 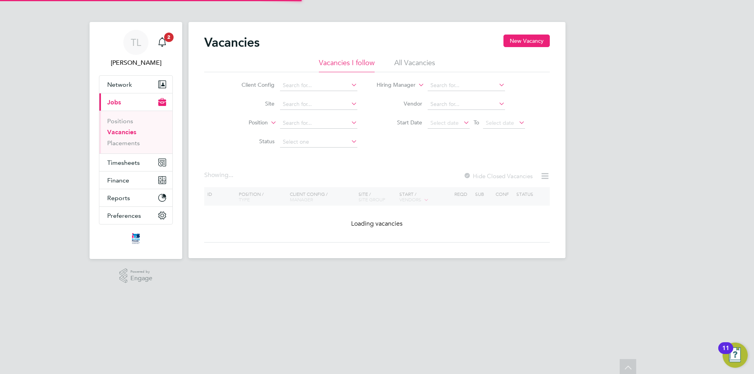 What do you see at coordinates (119, 198) in the screenshot?
I see `span: Reports` at bounding box center [119, 198].